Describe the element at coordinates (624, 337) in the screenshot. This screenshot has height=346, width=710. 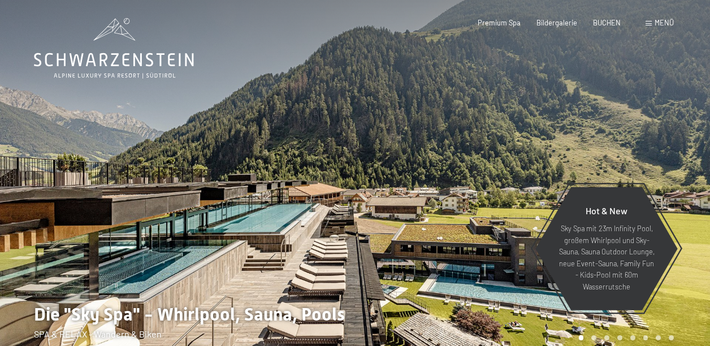
I see `div: Carousel Pagination` at that location.